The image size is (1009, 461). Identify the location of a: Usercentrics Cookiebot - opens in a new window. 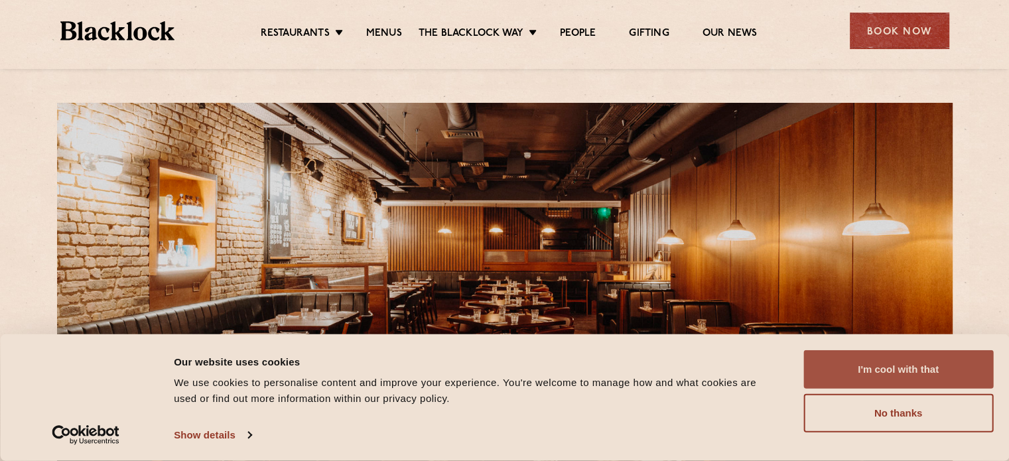
(86, 435).